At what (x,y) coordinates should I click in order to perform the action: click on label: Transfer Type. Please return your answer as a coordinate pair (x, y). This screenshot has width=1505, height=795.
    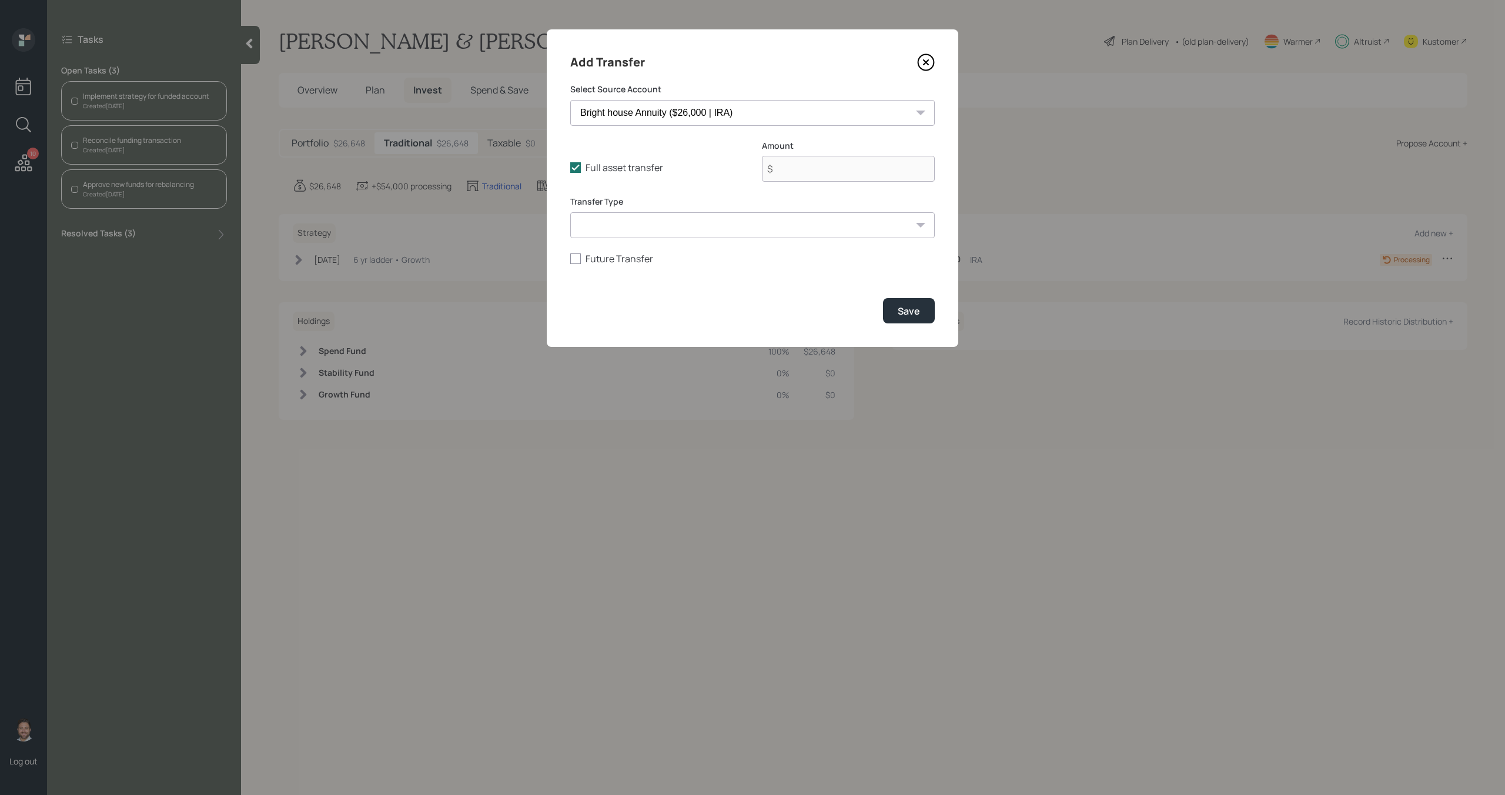
    Looking at the image, I should click on (752, 202).